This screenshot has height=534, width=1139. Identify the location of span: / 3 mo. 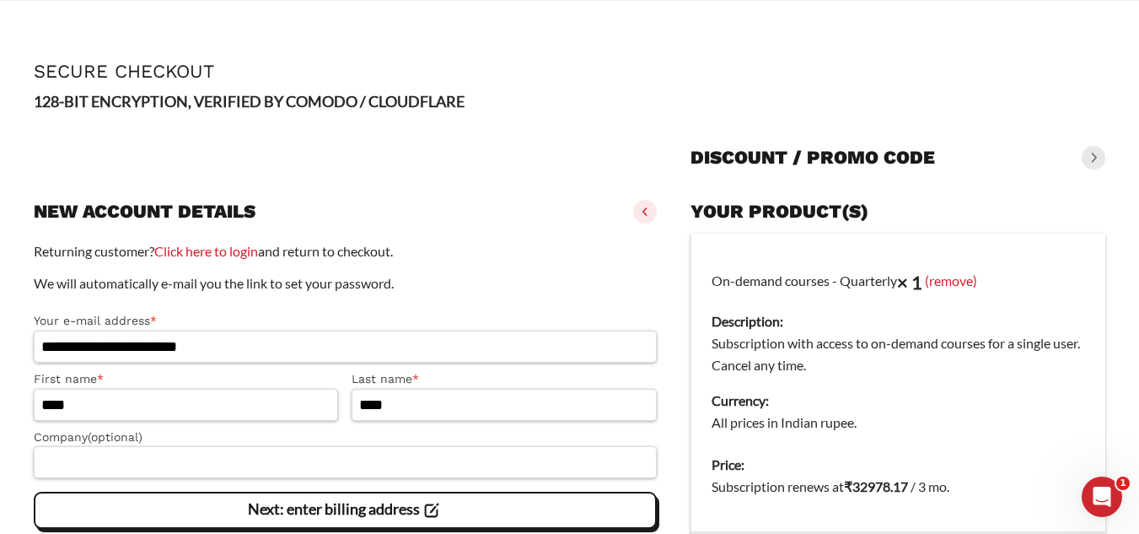
(928, 486).